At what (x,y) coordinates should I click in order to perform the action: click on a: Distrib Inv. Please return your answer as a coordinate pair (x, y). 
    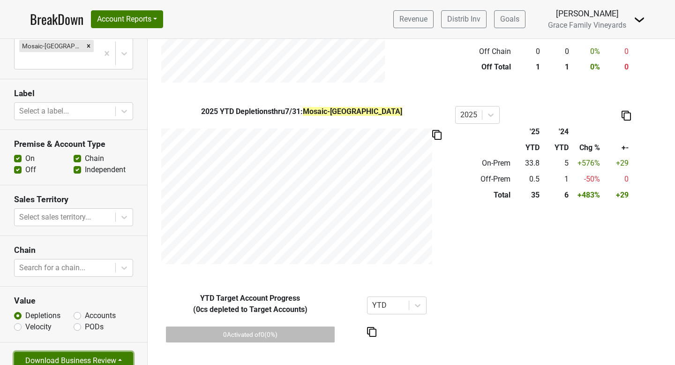
    Looking at the image, I should click on (464, 19).